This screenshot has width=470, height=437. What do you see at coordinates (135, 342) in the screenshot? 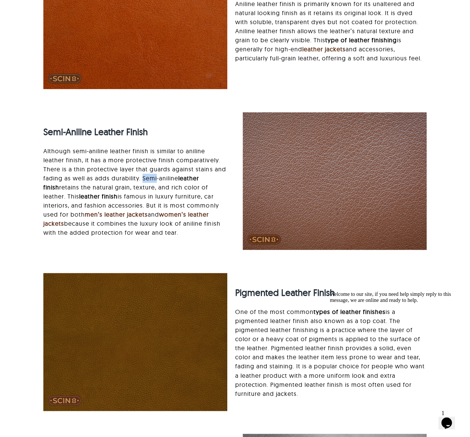
I see `img: pigmented leather finish` at bounding box center [135, 342].